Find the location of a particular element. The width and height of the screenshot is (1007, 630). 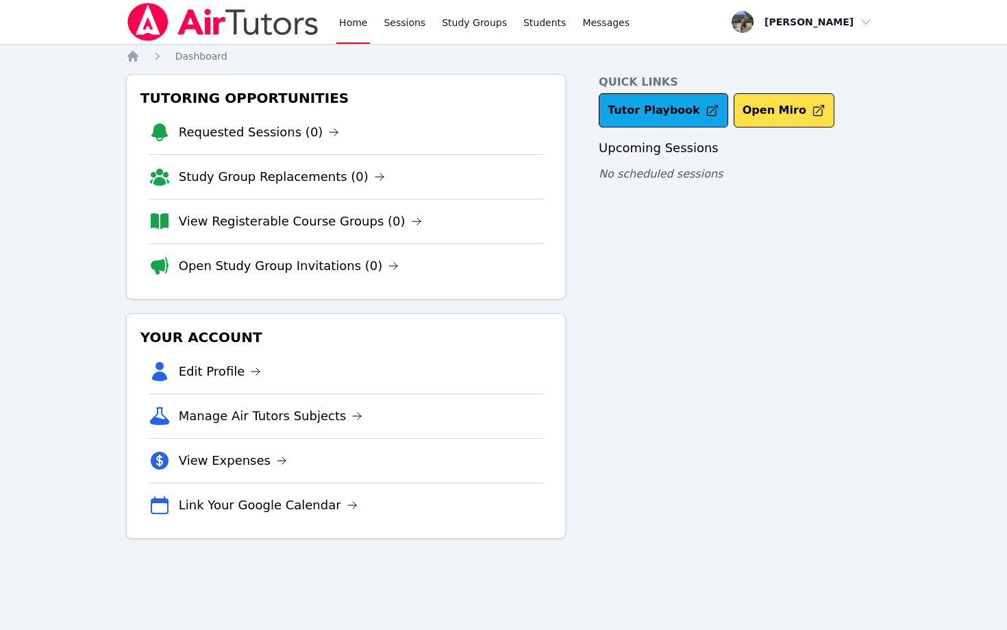

a: Link Your Google Calendar is located at coordinates (268, 505).